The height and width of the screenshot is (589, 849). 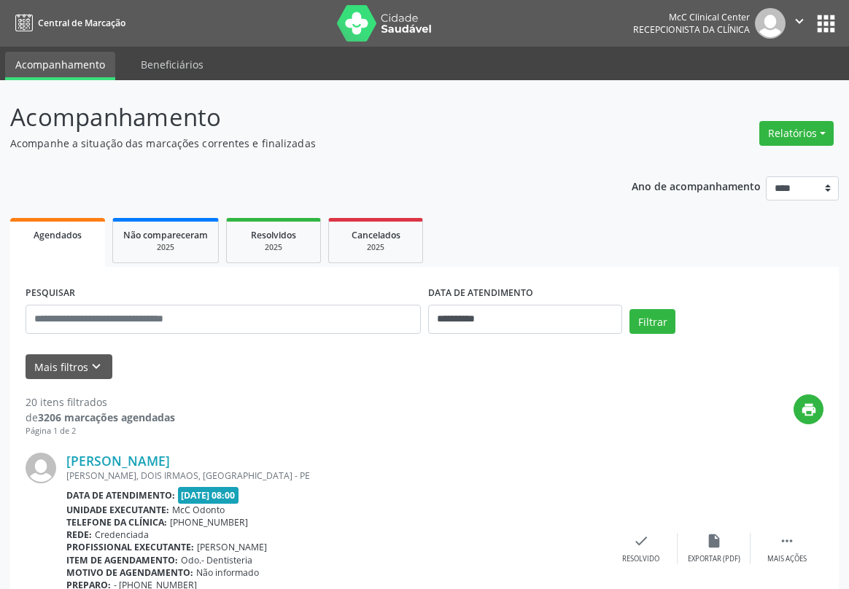 What do you see at coordinates (117, 522) in the screenshot?
I see `b: Telefone da clínica:` at bounding box center [117, 522].